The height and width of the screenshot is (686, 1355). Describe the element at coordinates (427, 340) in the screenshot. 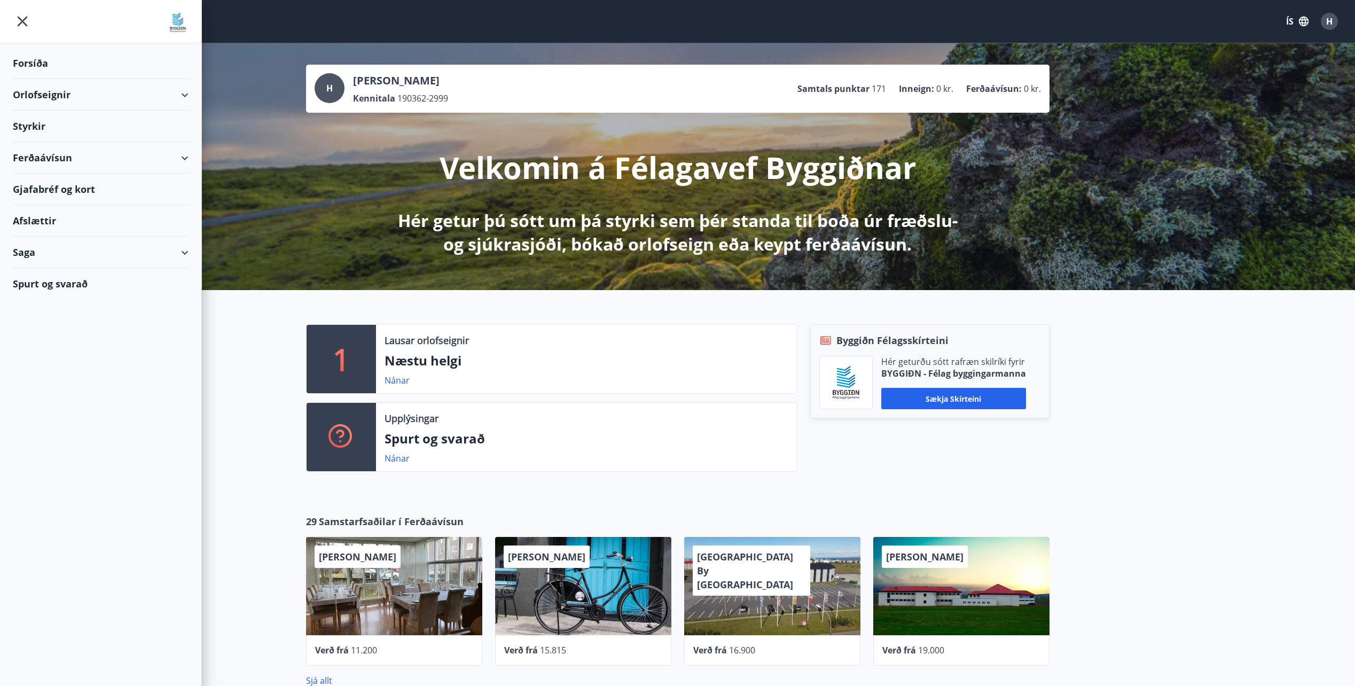

I see `p: Lausar orlofseignir` at that location.